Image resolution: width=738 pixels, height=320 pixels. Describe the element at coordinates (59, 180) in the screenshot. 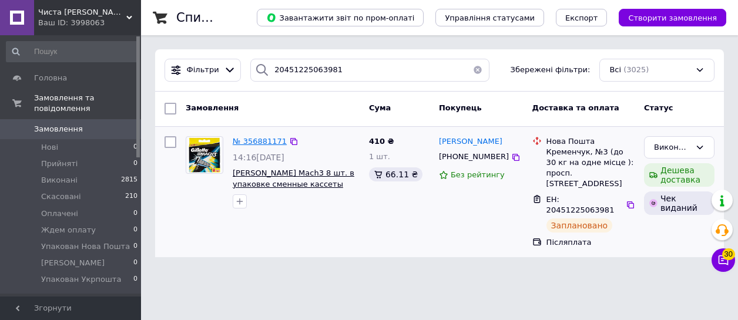

I see `span: Виконані` at that location.